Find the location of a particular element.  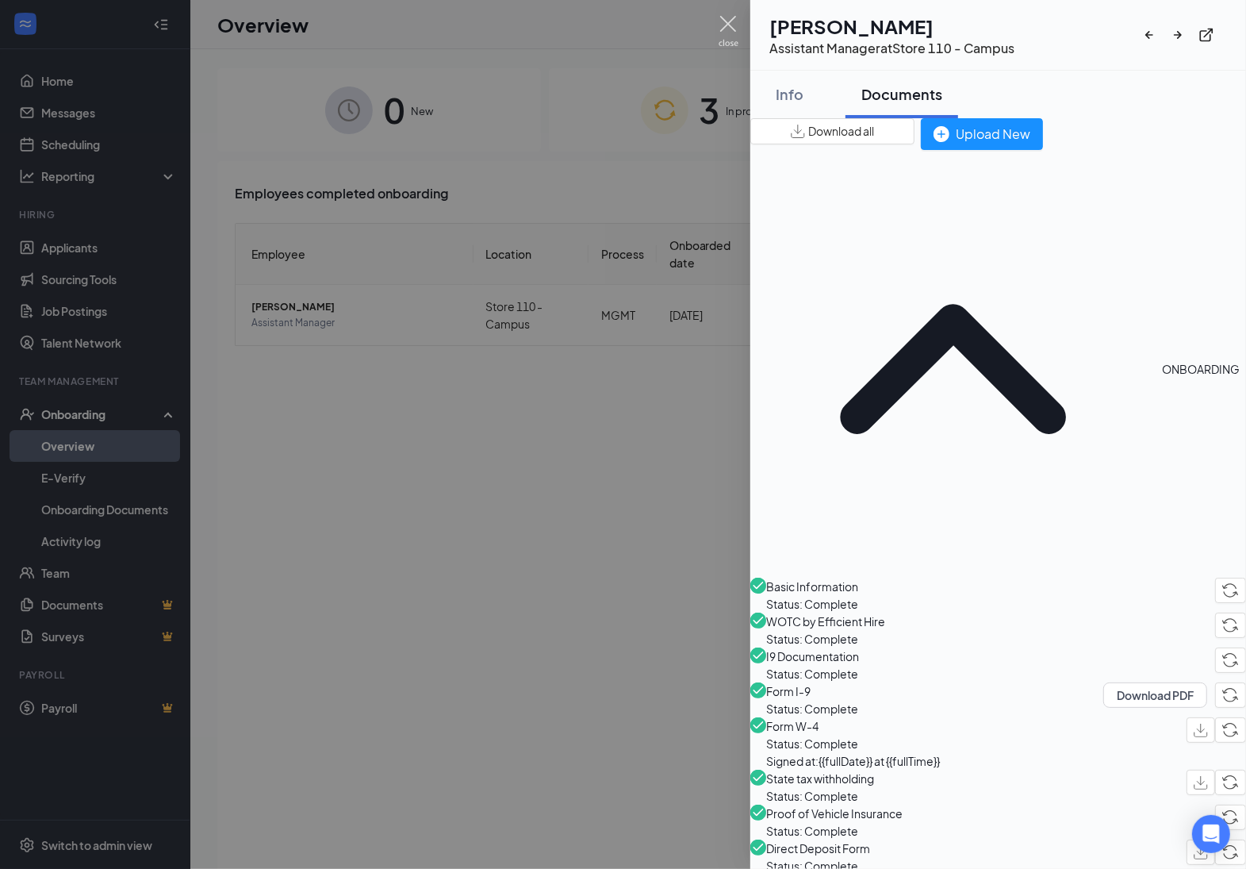

span: Signed at: {{fullDate}} at {{fullTime}} is located at coordinates (853, 761).